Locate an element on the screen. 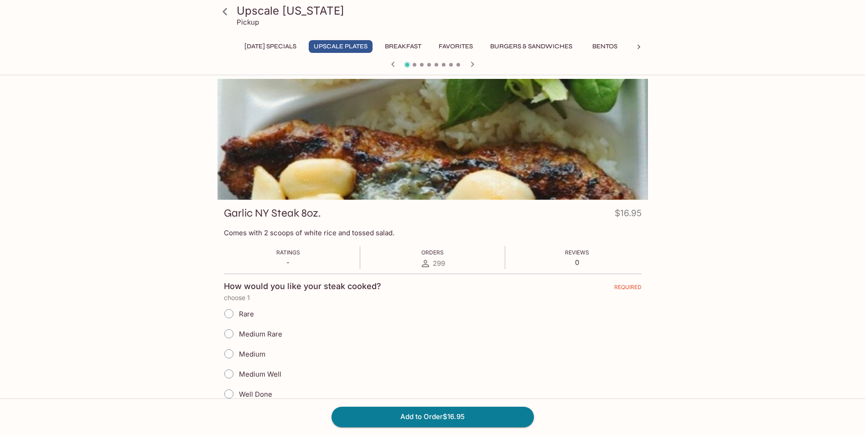 The height and width of the screenshot is (435, 865). h4: $16.95 is located at coordinates (628, 215).